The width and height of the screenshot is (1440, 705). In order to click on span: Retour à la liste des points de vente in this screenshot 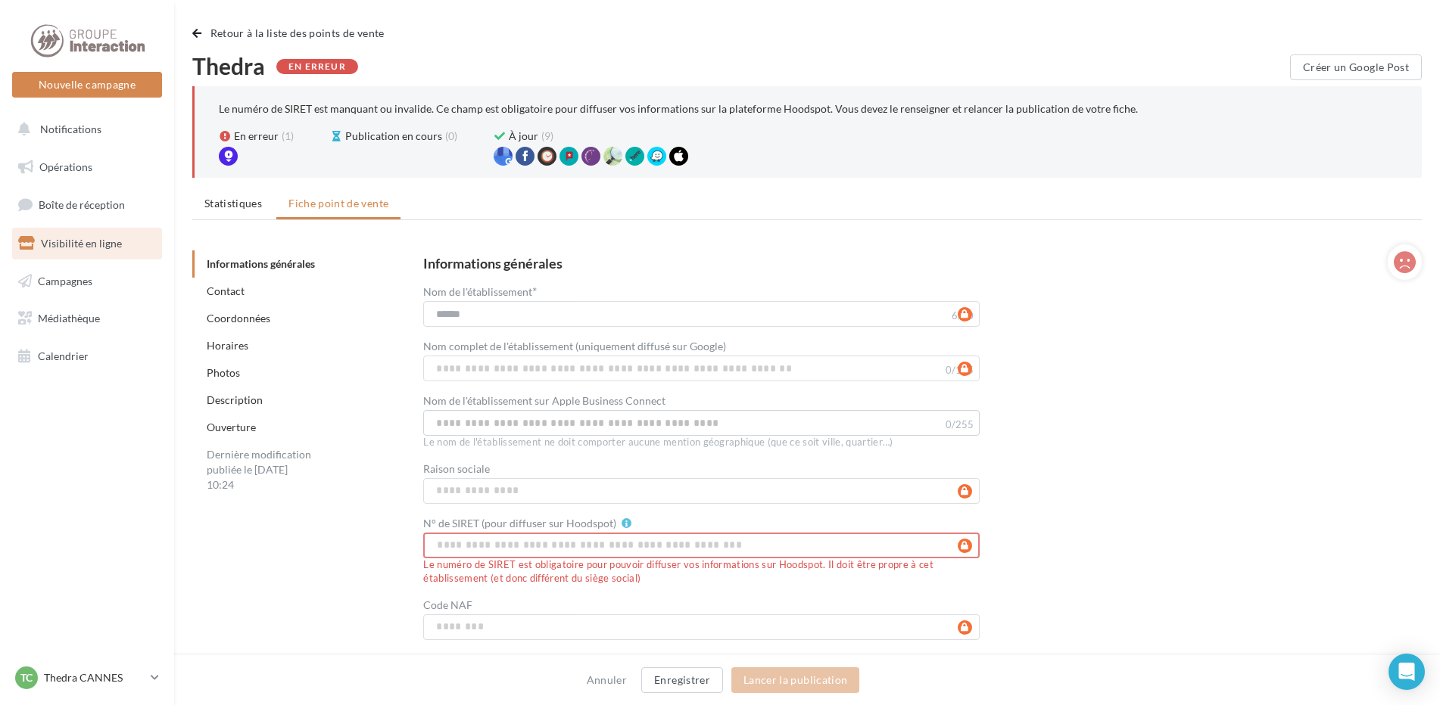, I will do `click(297, 33)`.